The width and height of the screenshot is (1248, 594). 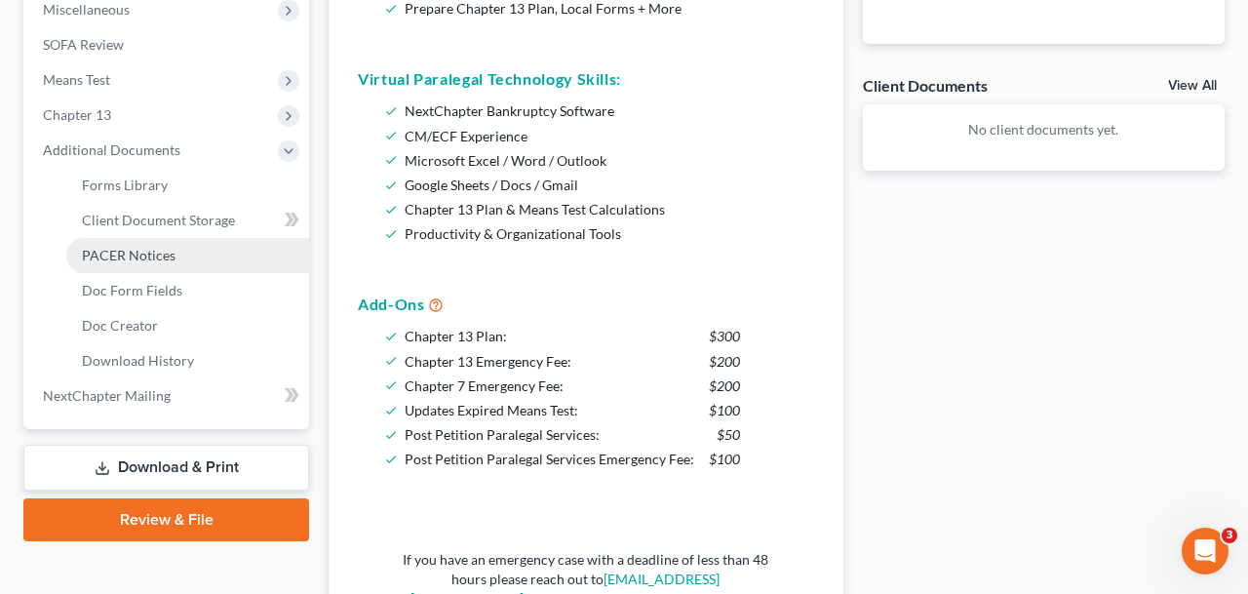 I want to click on li: Productivity & Organizational Tools, so click(x=605, y=233).